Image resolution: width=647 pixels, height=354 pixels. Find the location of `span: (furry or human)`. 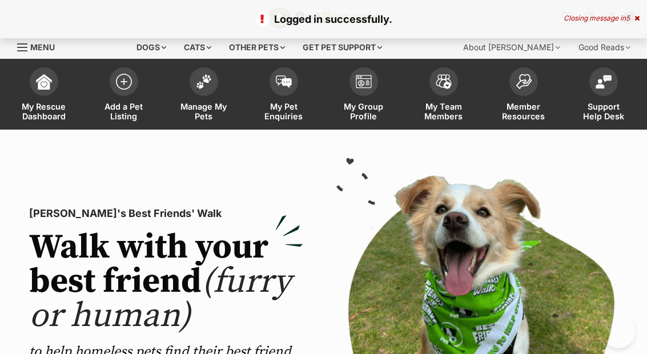

span: (furry or human) is located at coordinates (160, 299).